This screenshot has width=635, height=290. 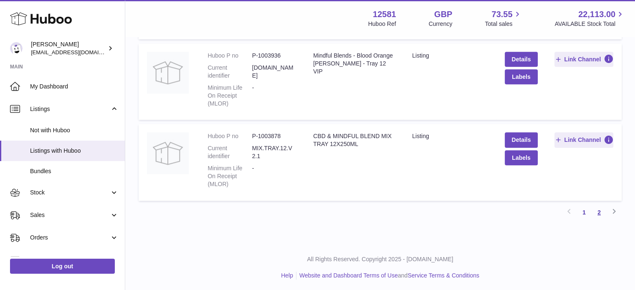 What do you see at coordinates (274, 152) in the screenshot?
I see `dd: MIX.TRAY.12.V2.1` at bounding box center [274, 152].